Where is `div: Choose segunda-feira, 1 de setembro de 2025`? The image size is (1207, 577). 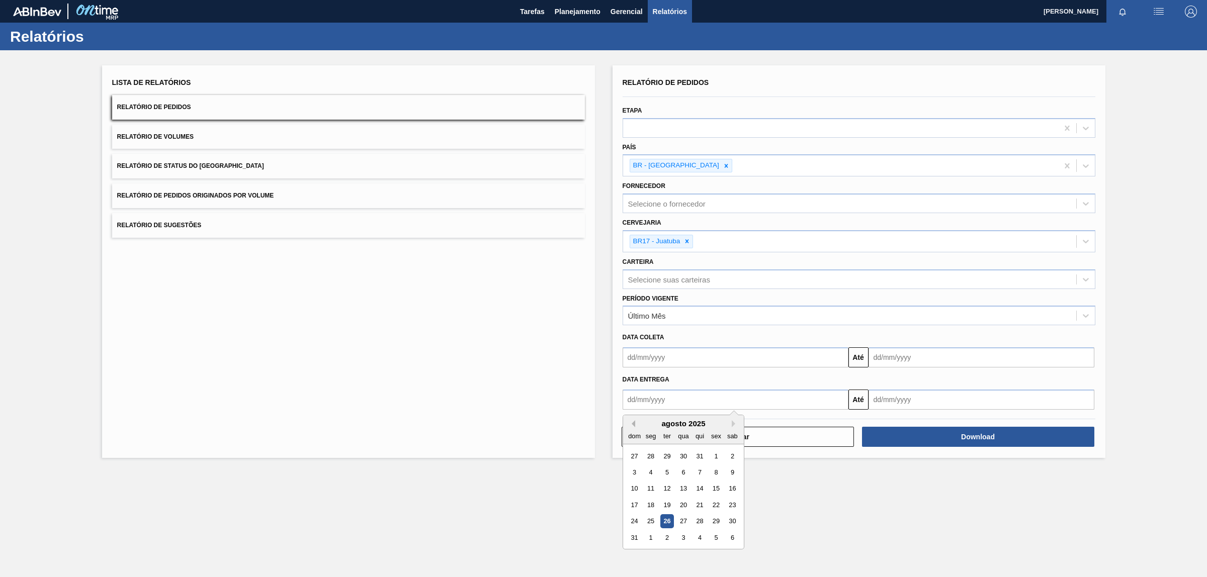
div: Choose segunda-feira, 1 de setembro de 2025 is located at coordinates (650, 538).